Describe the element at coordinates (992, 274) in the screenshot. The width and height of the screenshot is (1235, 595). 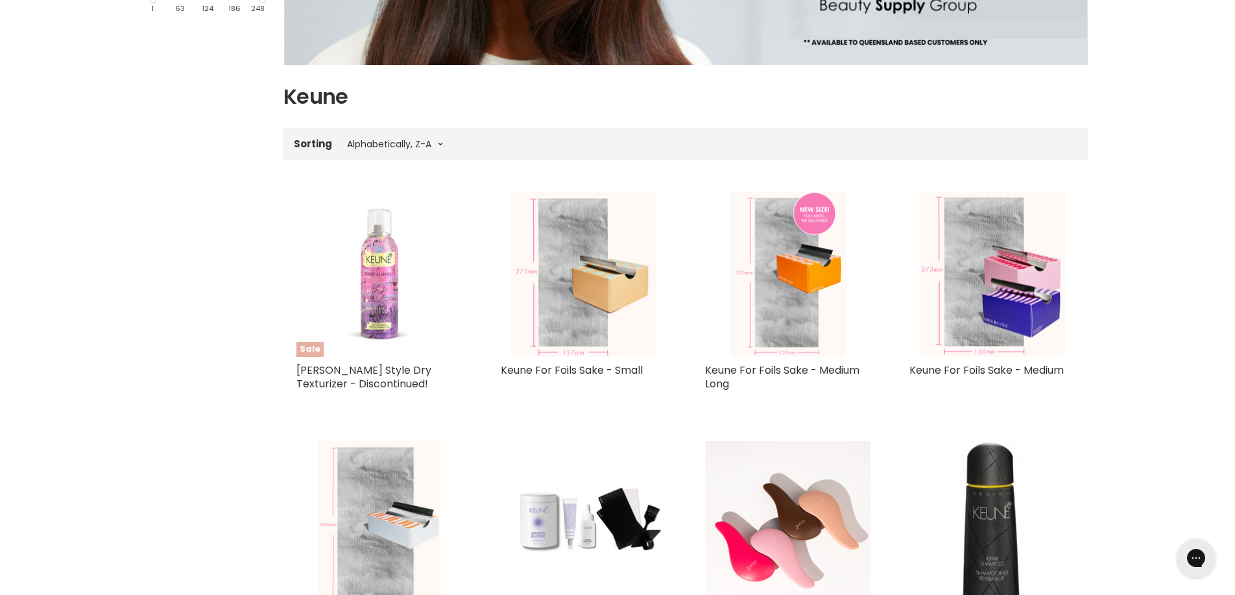
I see `img: Keune For Foils Sake - Medium` at that location.